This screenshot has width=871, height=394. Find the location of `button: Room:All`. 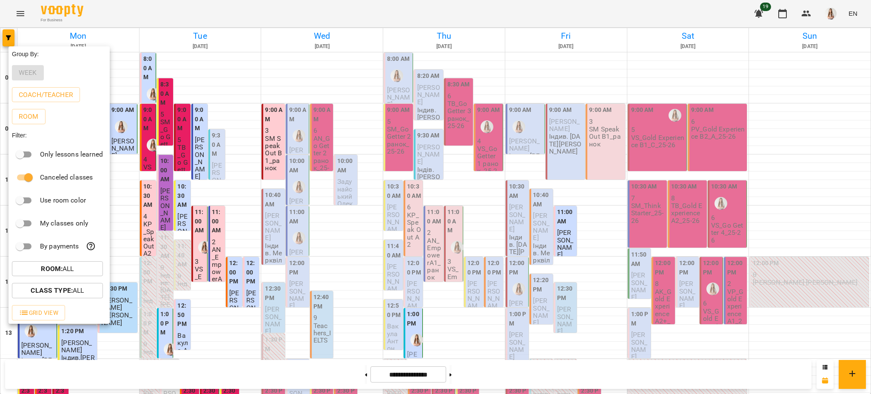

button: Room:All is located at coordinates (57, 269).